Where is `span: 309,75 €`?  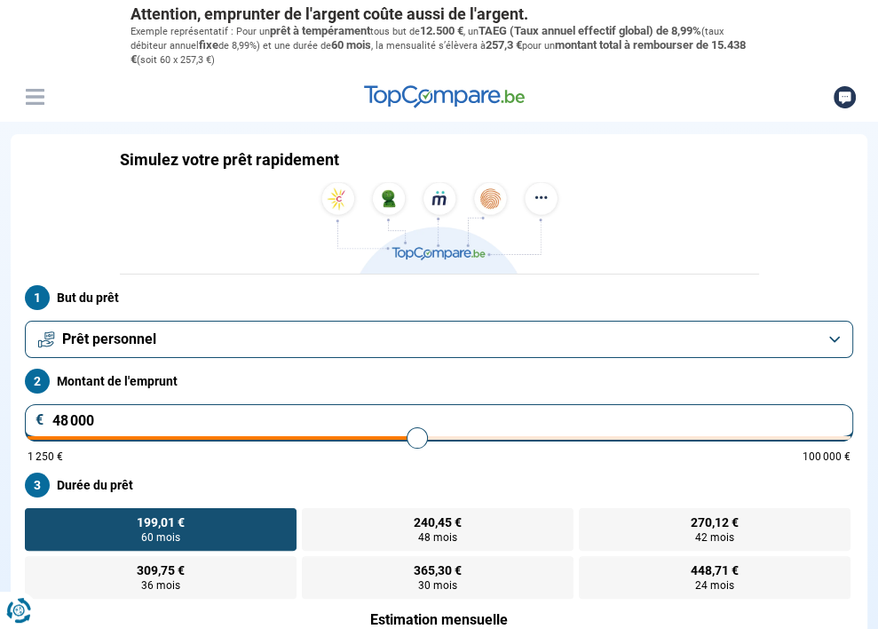
span: 309,75 € is located at coordinates (161, 570).